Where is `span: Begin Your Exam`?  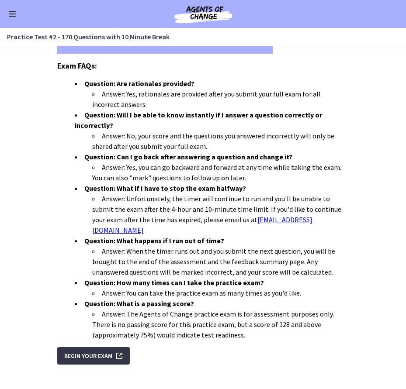
span: Begin Your Exam is located at coordinates (88, 356).